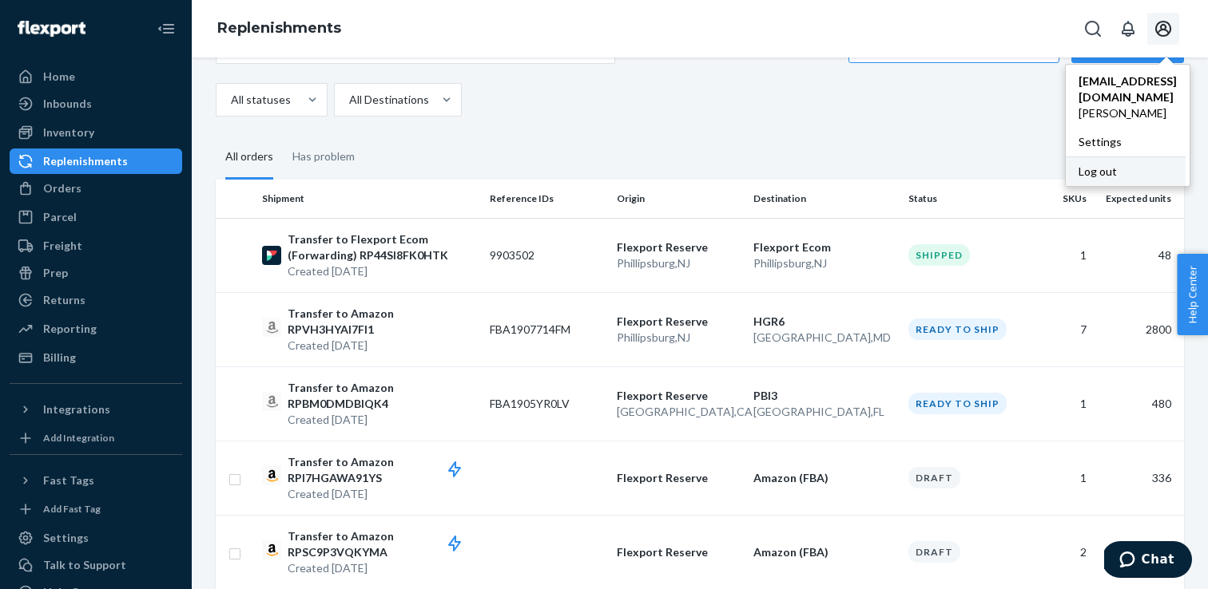  What do you see at coordinates (85, 566) in the screenshot?
I see `div: Talk to Support` at bounding box center [85, 566].